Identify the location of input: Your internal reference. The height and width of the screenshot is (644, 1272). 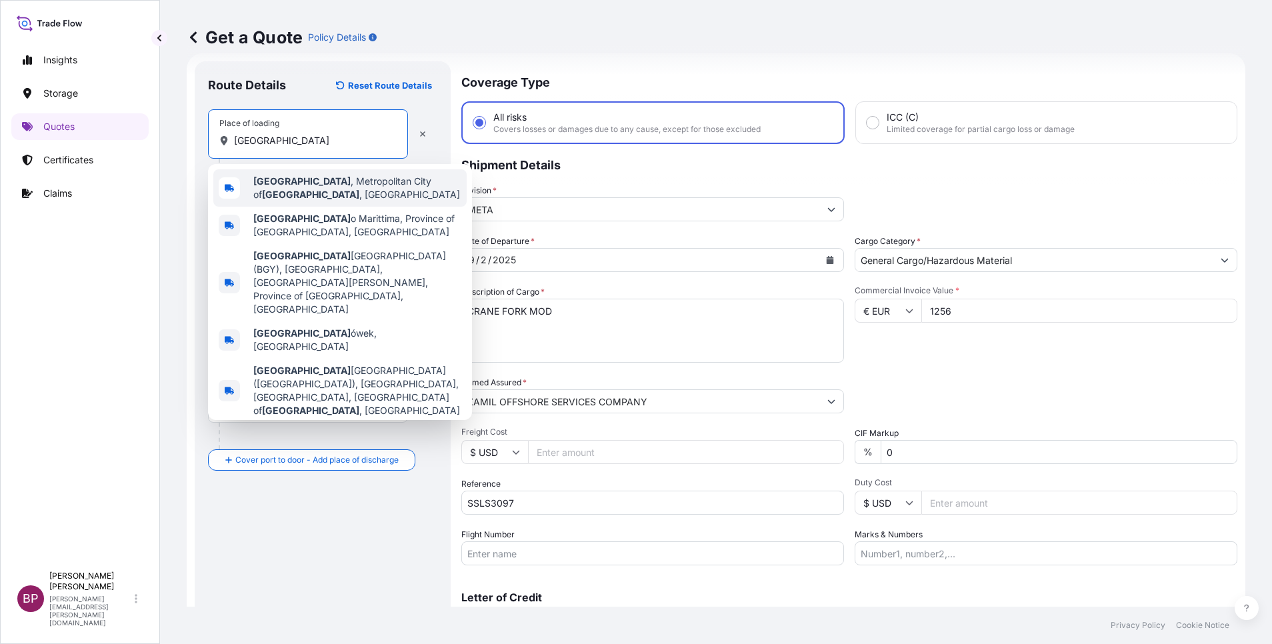
(653, 503).